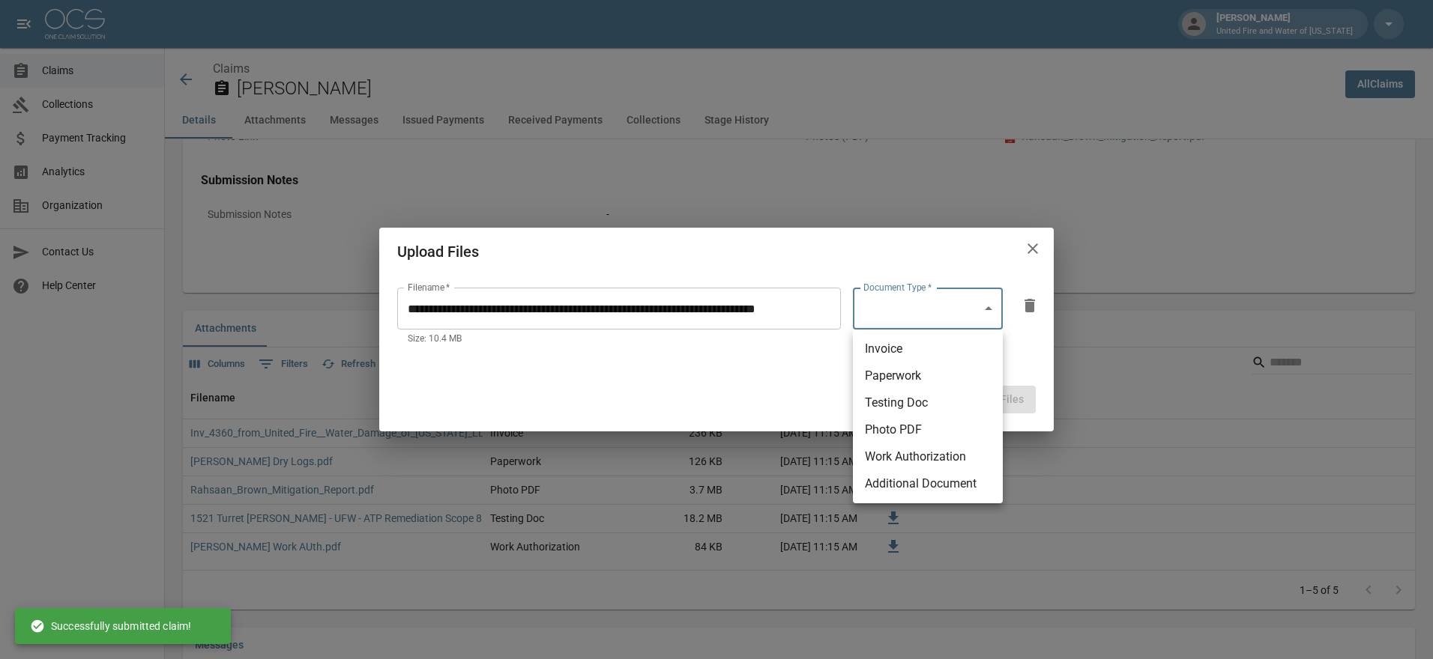 This screenshot has width=1433, height=659. Describe the element at coordinates (928, 430) in the screenshot. I see `li: Photo PDF` at that location.